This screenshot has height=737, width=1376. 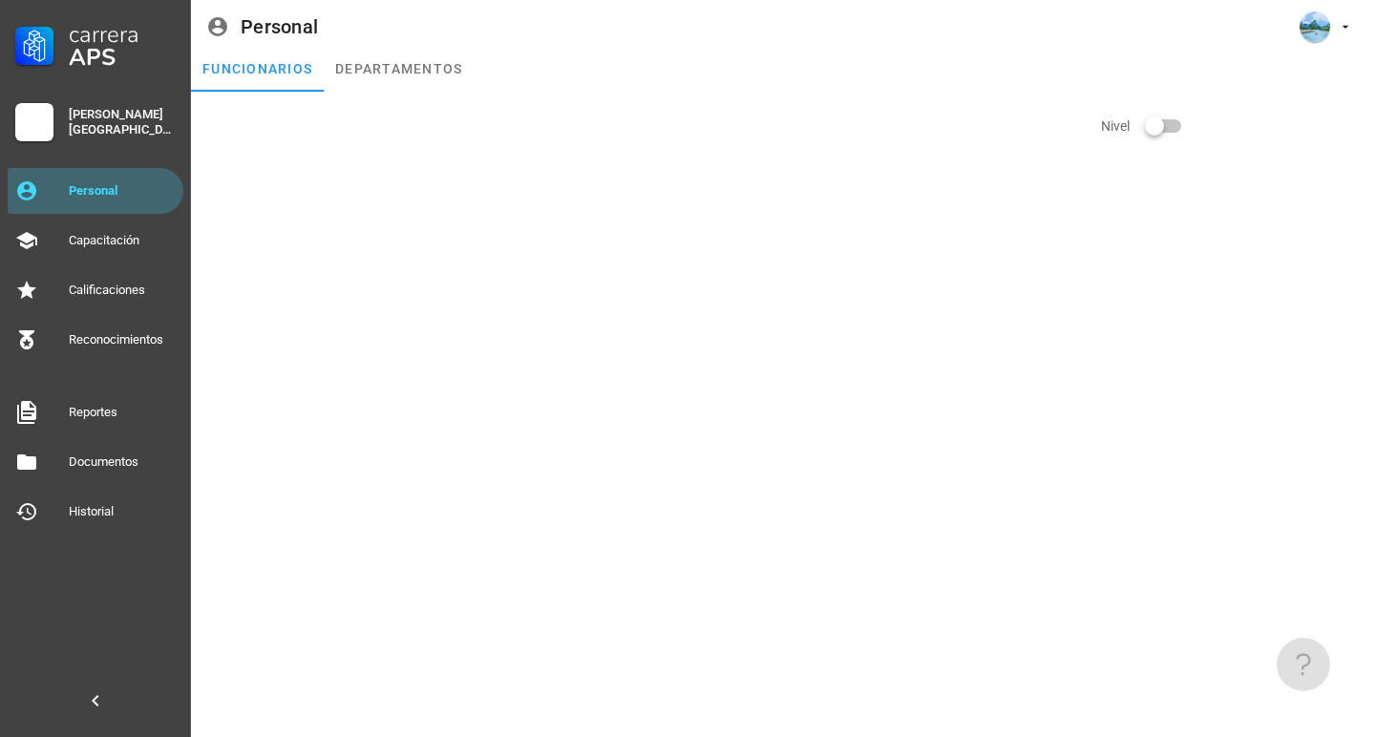 What do you see at coordinates (95, 290) in the screenshot?
I see `a: Calificaciones` at bounding box center [95, 290].